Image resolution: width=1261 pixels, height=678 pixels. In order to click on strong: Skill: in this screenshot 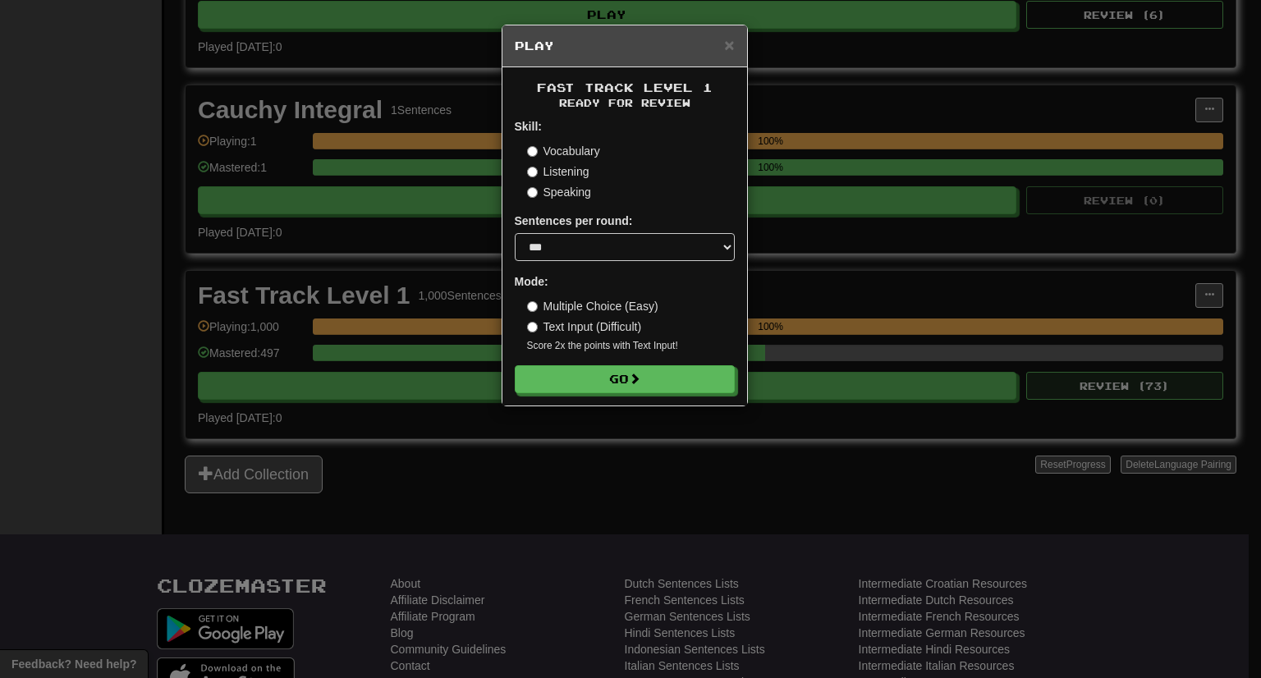, I will do `click(528, 126)`.